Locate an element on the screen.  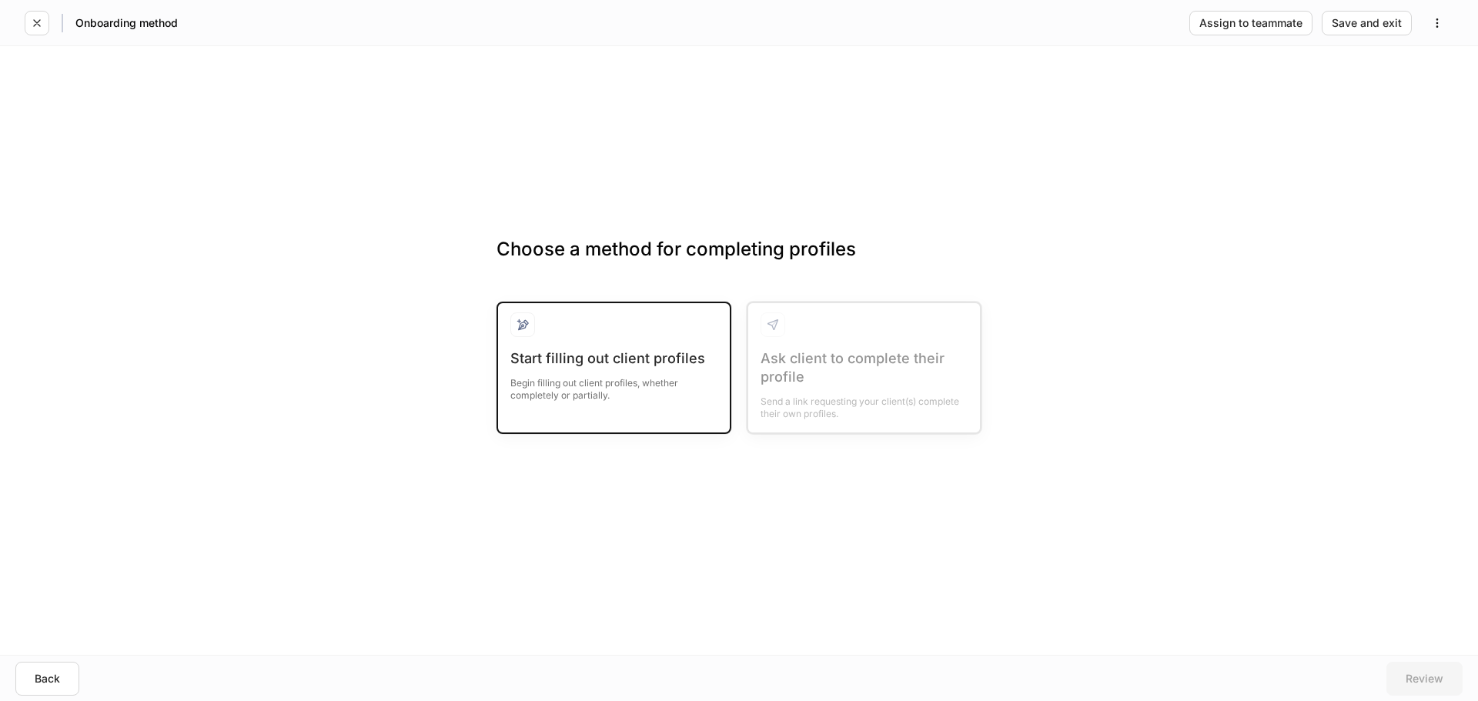
button: Assign to teammate is located at coordinates (1251, 23).